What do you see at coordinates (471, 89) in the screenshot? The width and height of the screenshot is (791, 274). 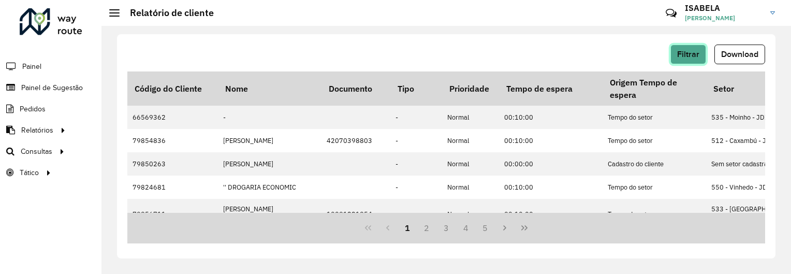 I see `th: Prioridade` at bounding box center [471, 89].